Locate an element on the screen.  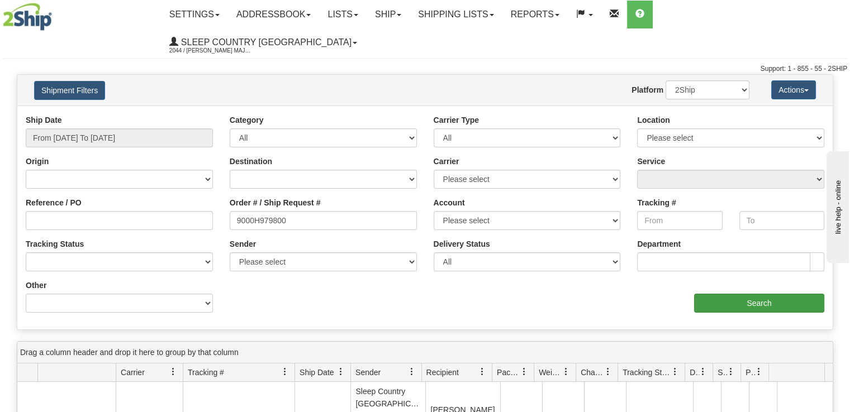
a: Addressbook is located at coordinates (274, 15).